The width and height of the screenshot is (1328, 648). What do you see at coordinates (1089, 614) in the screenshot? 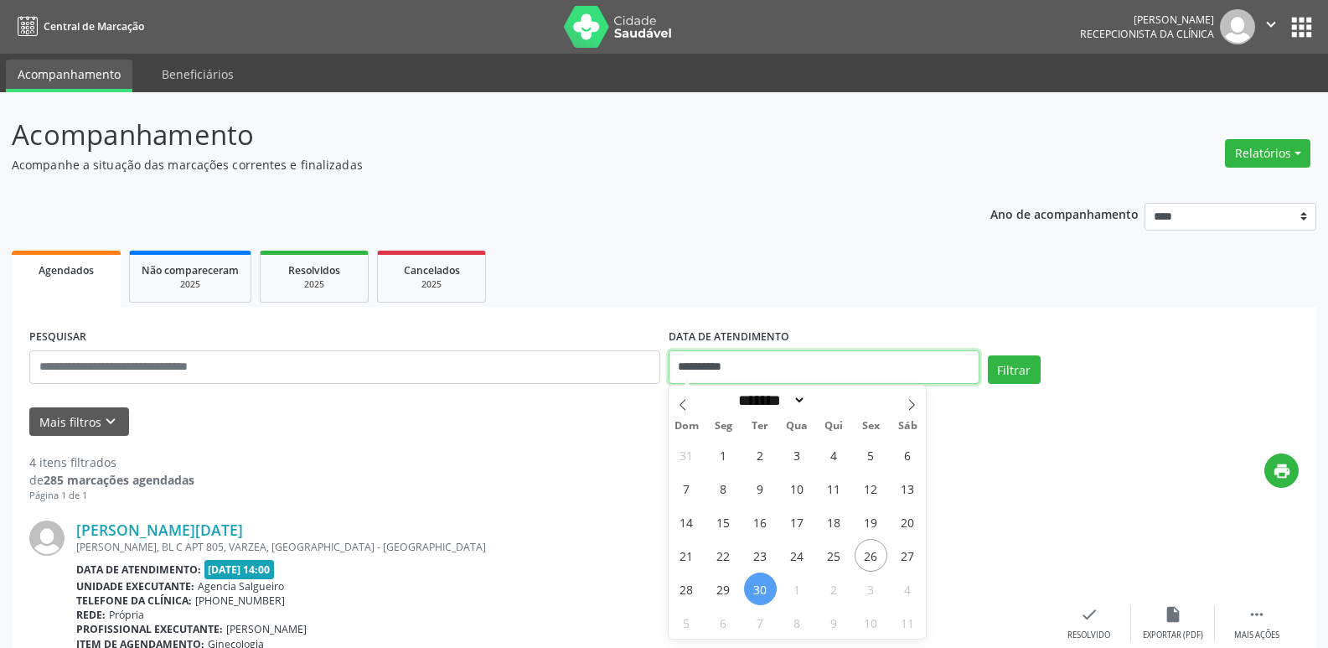
I see `i: check` at bounding box center [1089, 614].